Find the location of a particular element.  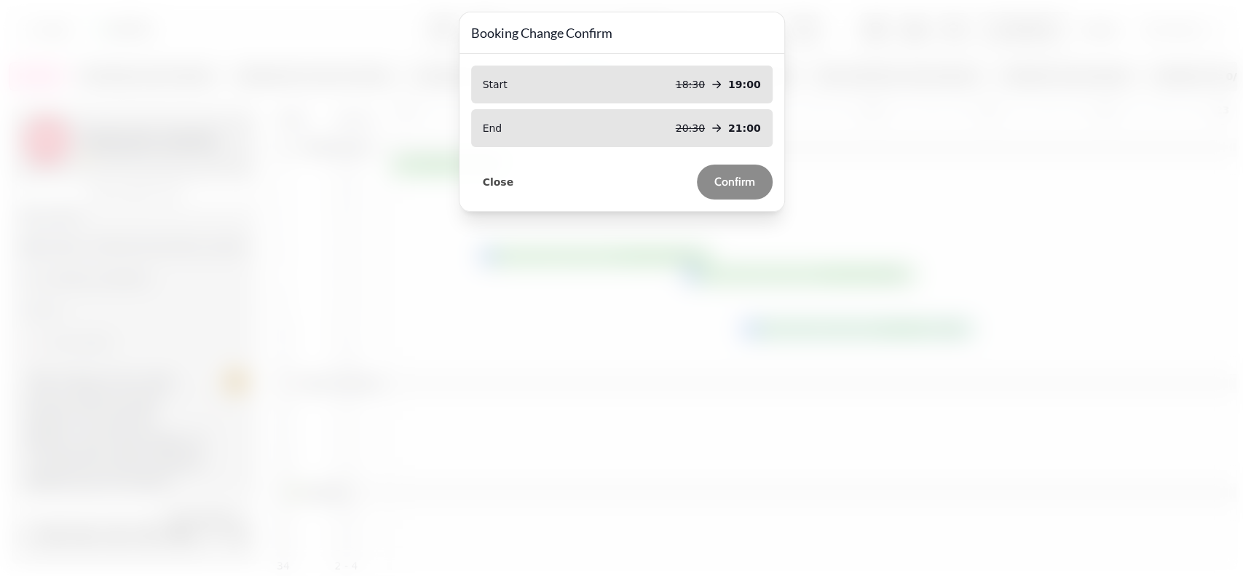

p: 18:30 is located at coordinates (690, 84).